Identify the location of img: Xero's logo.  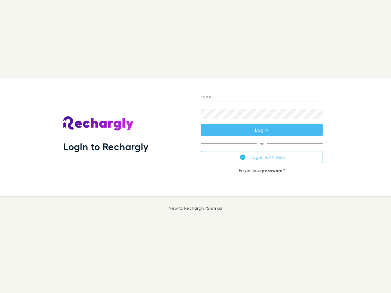
(243, 157).